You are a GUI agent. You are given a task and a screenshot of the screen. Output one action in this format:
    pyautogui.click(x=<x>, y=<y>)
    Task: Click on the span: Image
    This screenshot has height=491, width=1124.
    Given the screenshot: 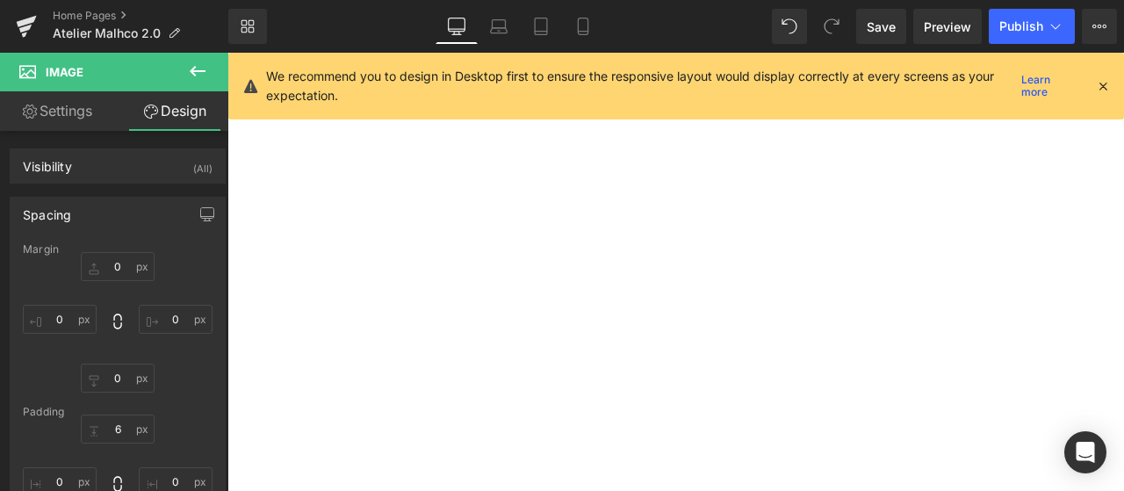 What is the action you would take?
    pyautogui.click(x=64, y=72)
    